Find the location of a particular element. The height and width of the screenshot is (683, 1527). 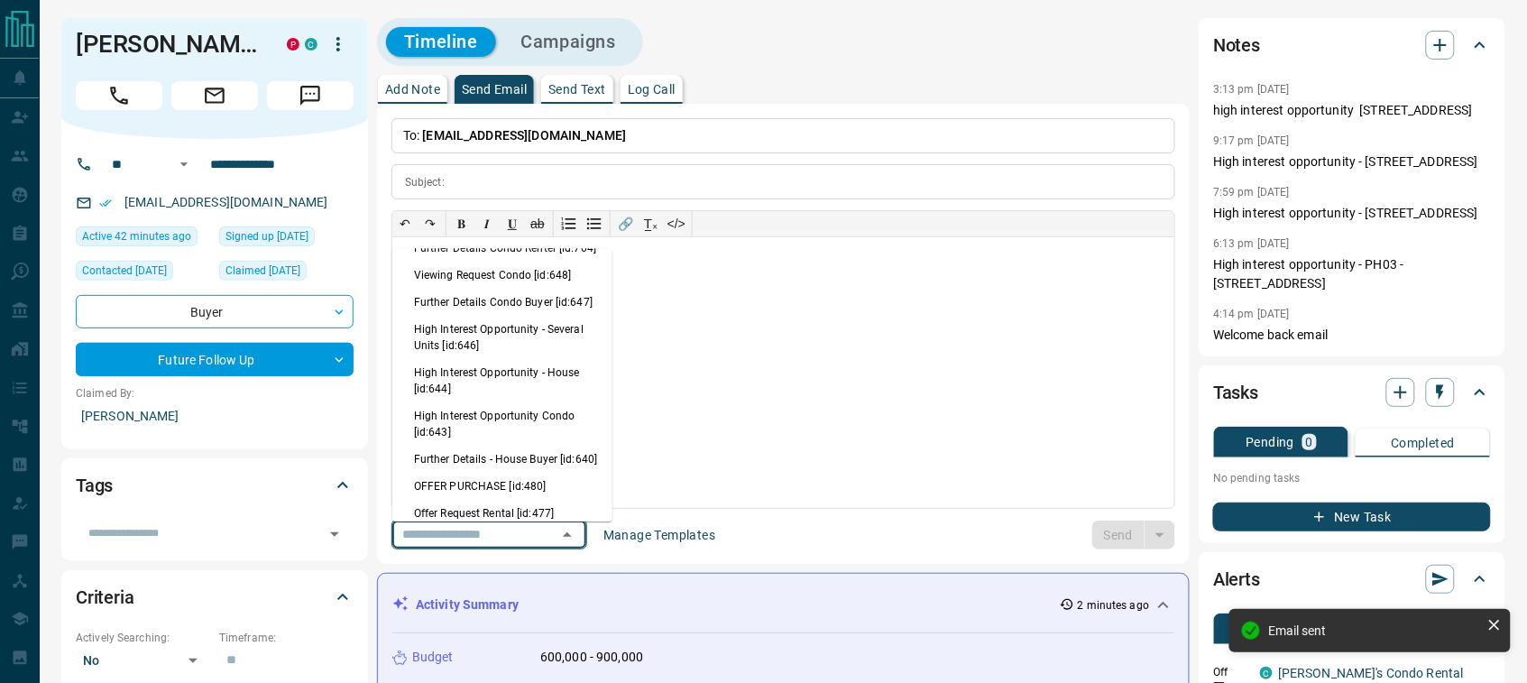

h2: Criteria is located at coordinates (105, 597).